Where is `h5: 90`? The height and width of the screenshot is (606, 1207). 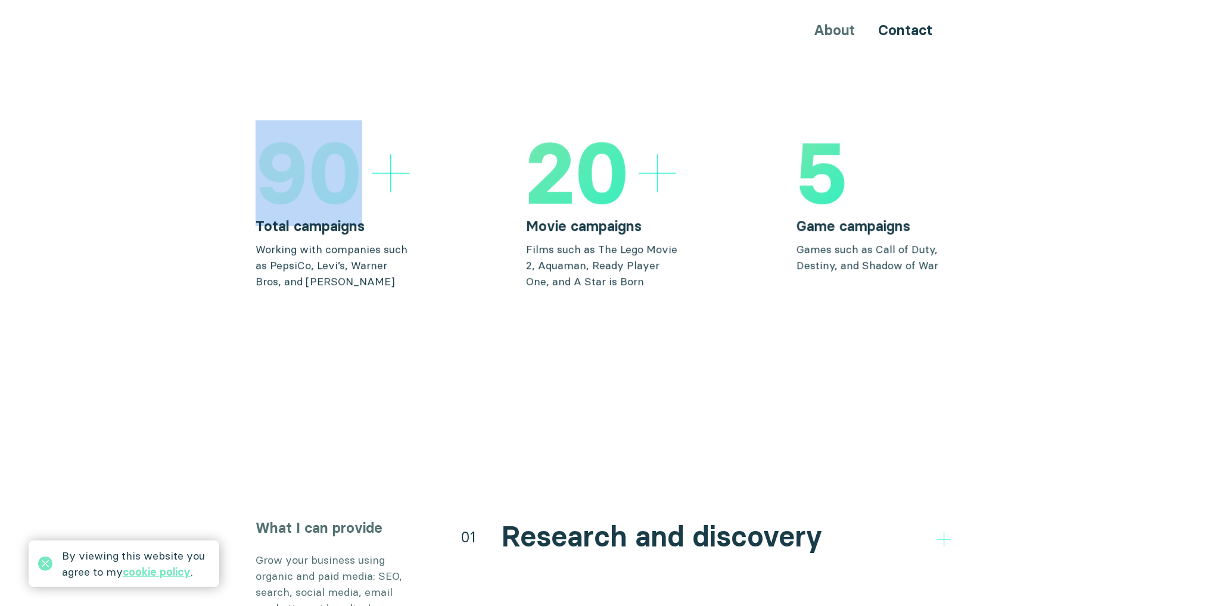 h5: 90 is located at coordinates (309, 173).